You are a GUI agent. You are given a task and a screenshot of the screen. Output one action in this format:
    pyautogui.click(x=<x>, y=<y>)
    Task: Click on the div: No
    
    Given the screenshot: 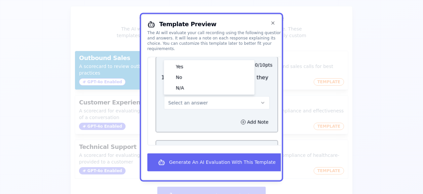 What is the action you would take?
    pyautogui.click(x=209, y=77)
    